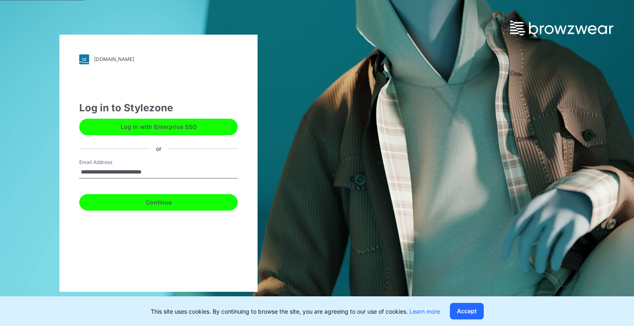 This screenshot has height=326, width=634. What do you see at coordinates (84, 59) in the screenshot?
I see `img: svg+xml;base64,PHN2ZyB3aWR0aD0iMjgiIGhlaWdodD0iMjgiIHZpZXdCb3g9IjAgMCAyOCAyOCIgZmlsbD0ibm9uZSIgeG...` at bounding box center [84, 59].